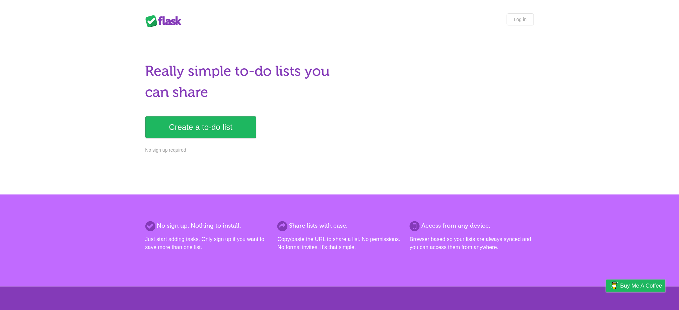  Describe the element at coordinates (339, 244) in the screenshot. I see `p: Copy/paste the URL to share a list. No permissions. No formal invites. It's that simple.` at that location.